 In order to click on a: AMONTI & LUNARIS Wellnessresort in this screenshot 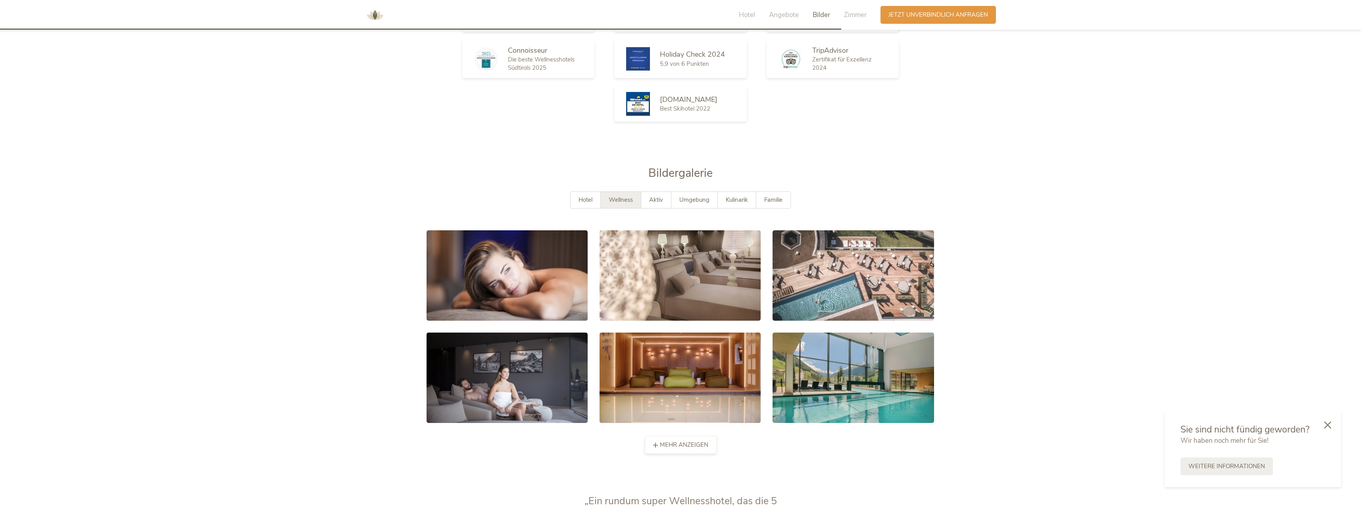, I will do `click(375, 15)`.